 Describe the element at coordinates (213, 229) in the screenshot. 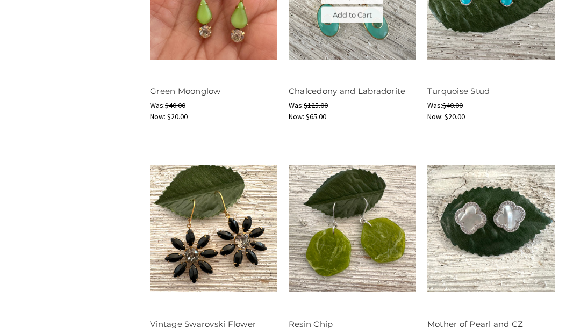

I see `a: Vintage Swarovski Flower` at that location.